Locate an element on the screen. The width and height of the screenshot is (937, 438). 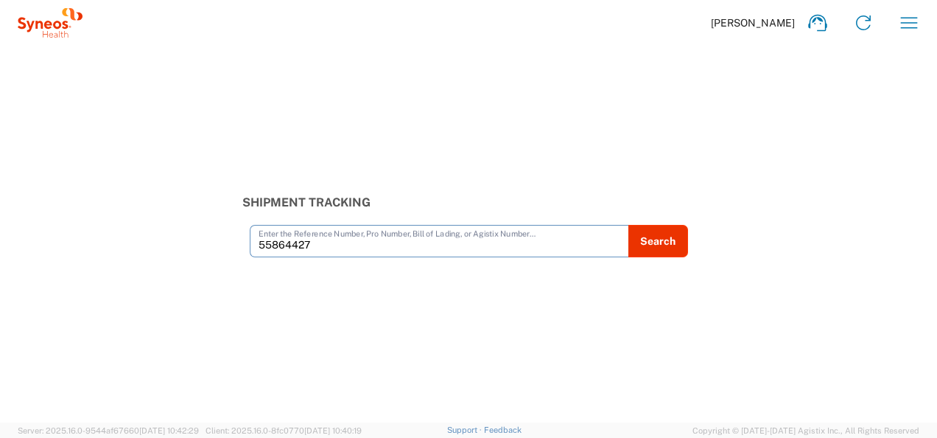
span: Client: 2025.16.0-8fc0770 is located at coordinates (284, 430).